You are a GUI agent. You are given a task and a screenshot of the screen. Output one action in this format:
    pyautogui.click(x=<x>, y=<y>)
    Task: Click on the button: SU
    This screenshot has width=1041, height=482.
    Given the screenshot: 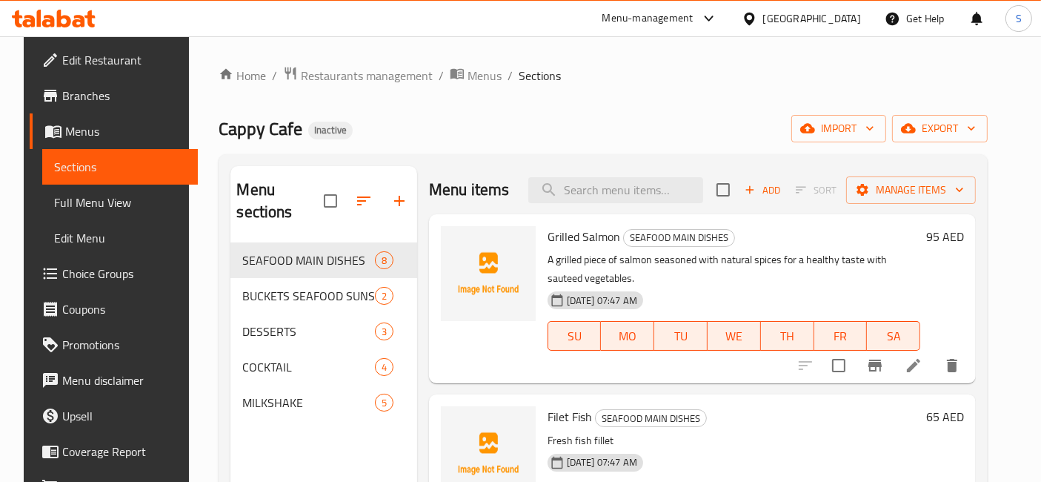 What is the action you would take?
    pyautogui.click(x=574, y=336)
    